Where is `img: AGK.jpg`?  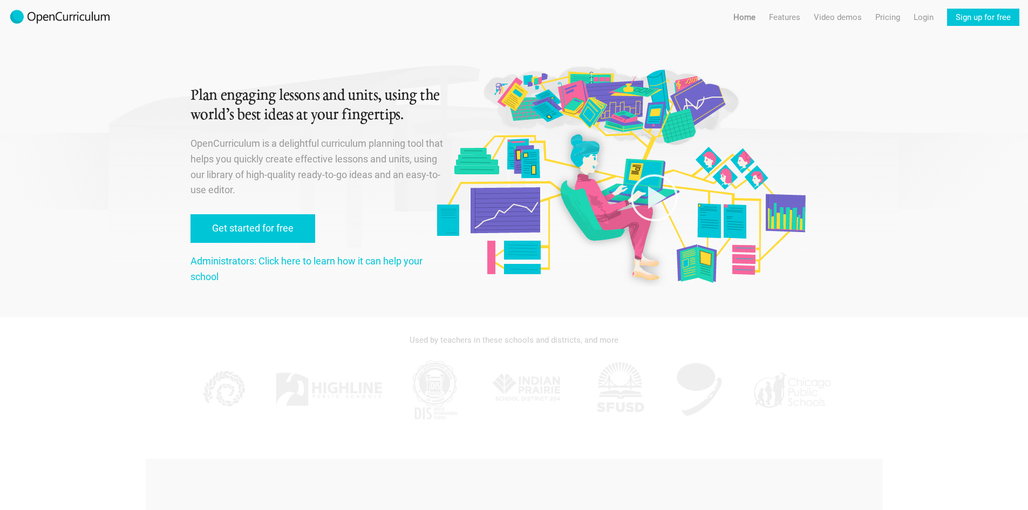
img: AGK.jpg is located at coordinates (700, 390).